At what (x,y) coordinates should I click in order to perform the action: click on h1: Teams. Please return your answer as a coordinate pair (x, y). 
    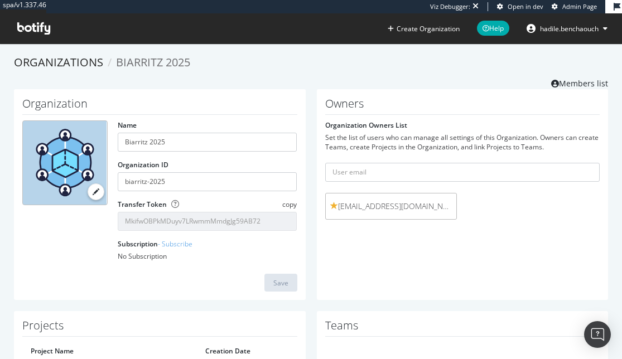
    Looking at the image, I should click on (462, 328).